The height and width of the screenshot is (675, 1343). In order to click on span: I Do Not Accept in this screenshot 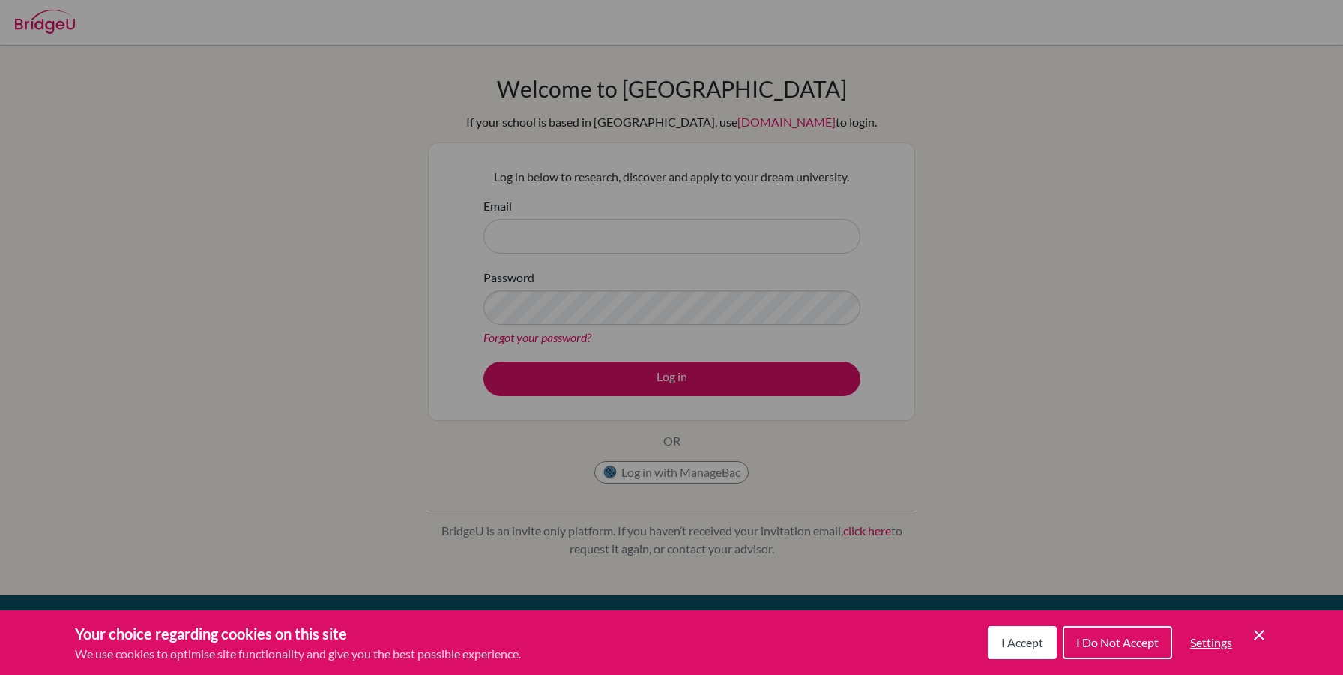, I will do `click(1118, 642)`.